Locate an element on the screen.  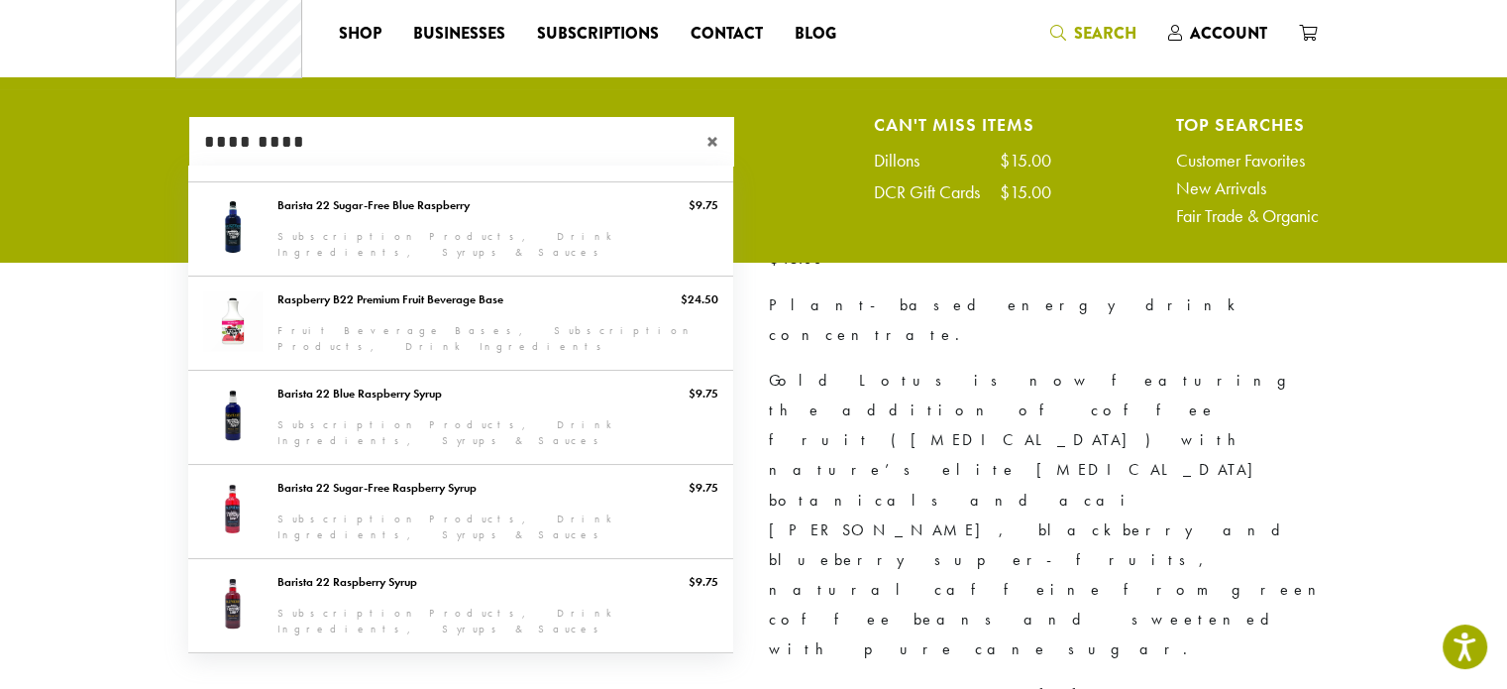
span: Blog is located at coordinates (815, 34).